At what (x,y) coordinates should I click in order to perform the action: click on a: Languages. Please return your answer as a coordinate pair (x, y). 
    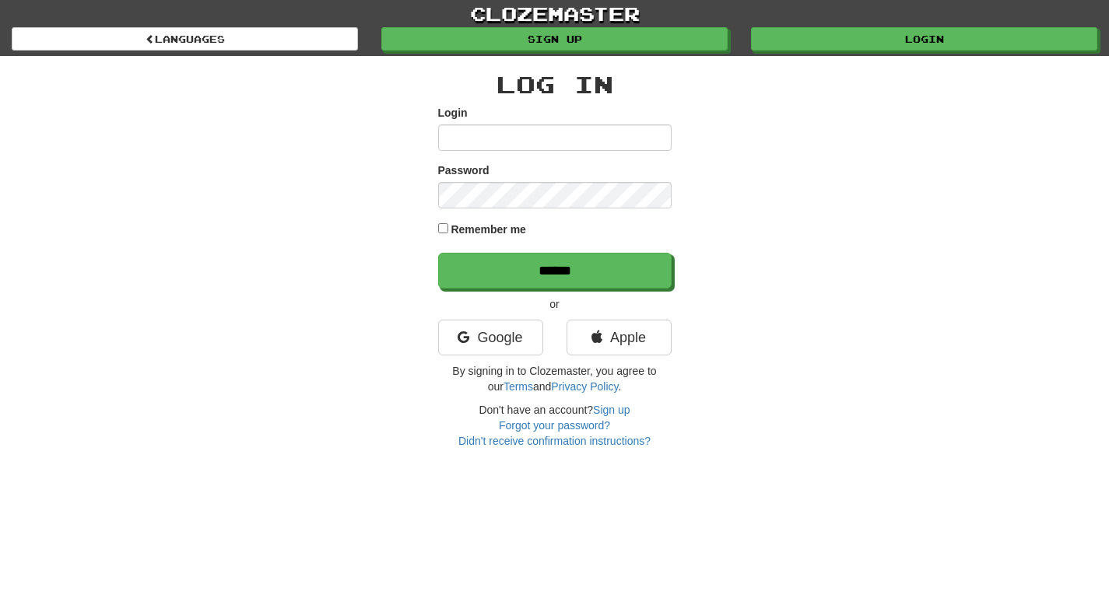
    Looking at the image, I should click on (184, 39).